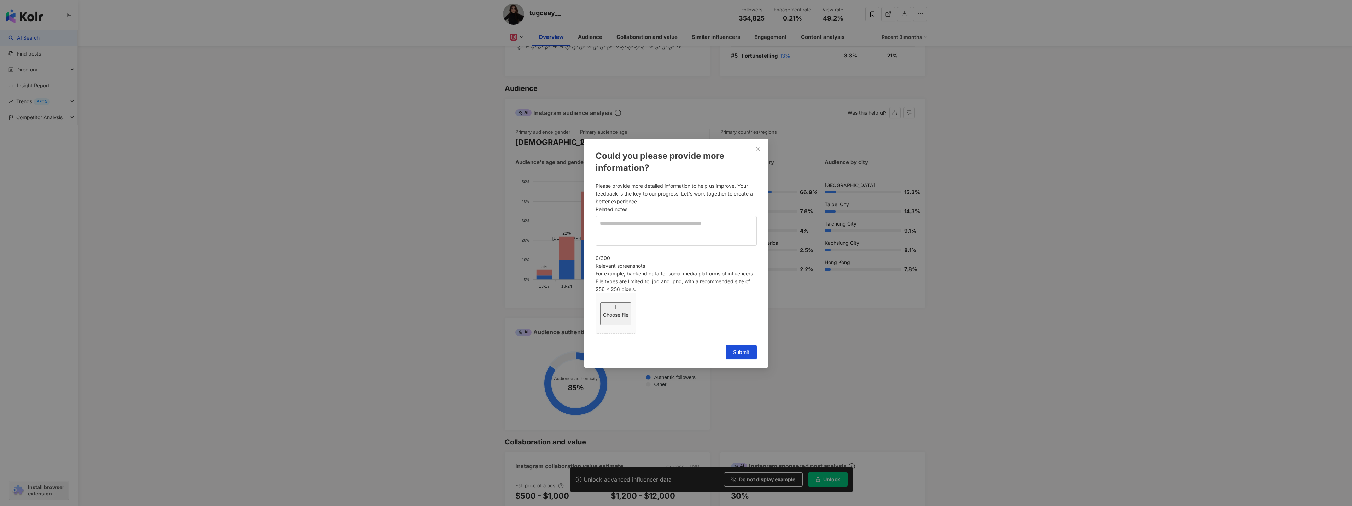  What do you see at coordinates (741, 352) in the screenshot?
I see `button: Submit` at bounding box center [741, 352].